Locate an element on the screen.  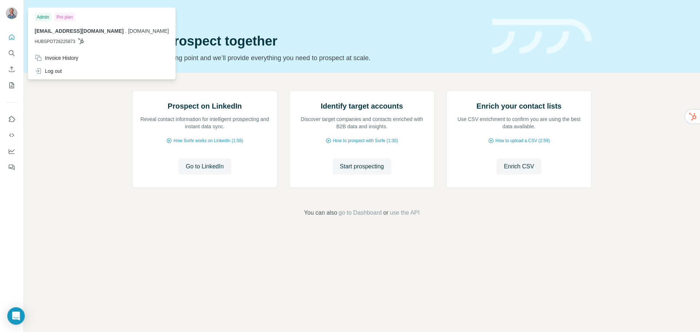
p: Use CSV enrichment to confirm you are using the best data available. is located at coordinates (518, 123).